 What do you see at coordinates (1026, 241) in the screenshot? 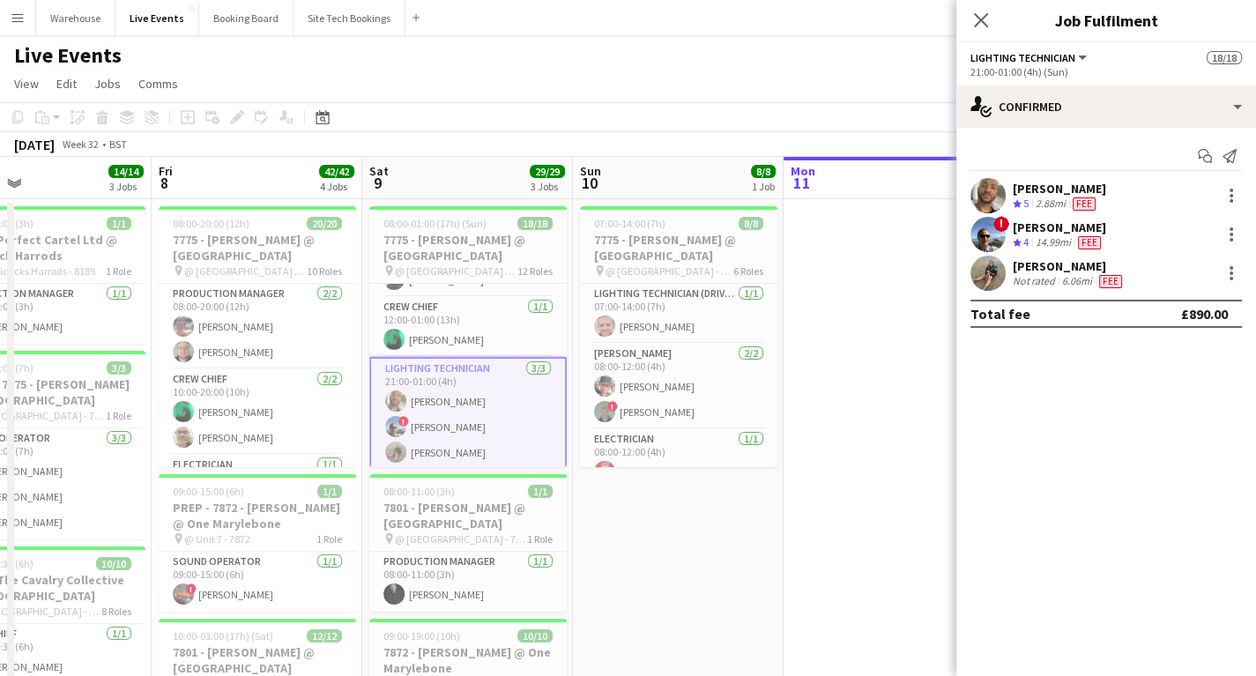
I see `span: 4` at bounding box center [1026, 241].